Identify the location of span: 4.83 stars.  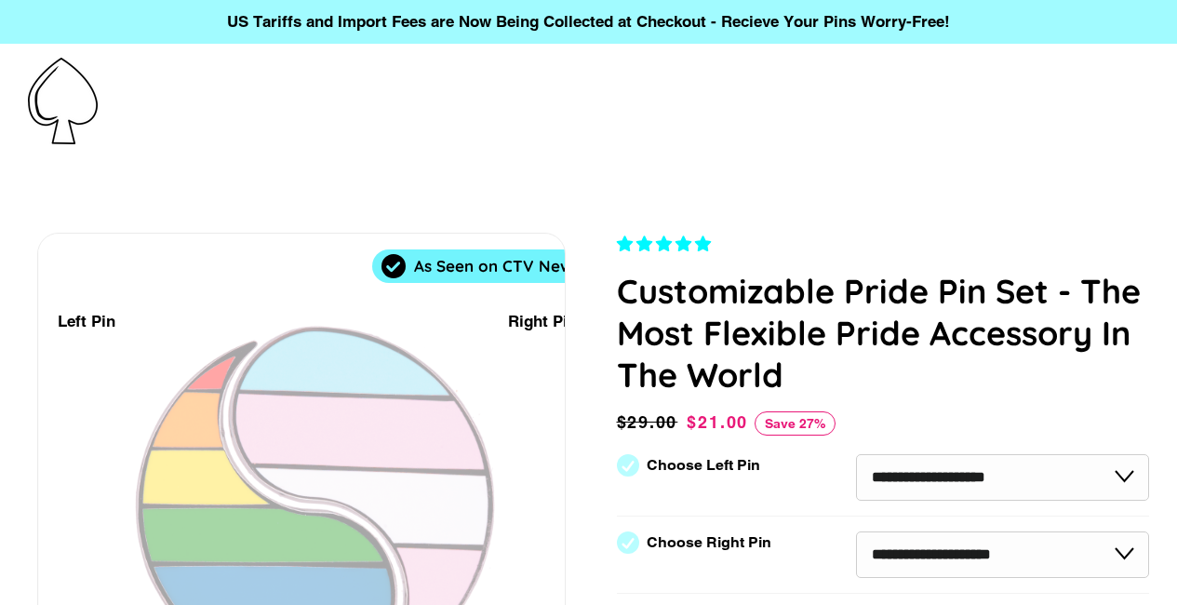
(666, 244).